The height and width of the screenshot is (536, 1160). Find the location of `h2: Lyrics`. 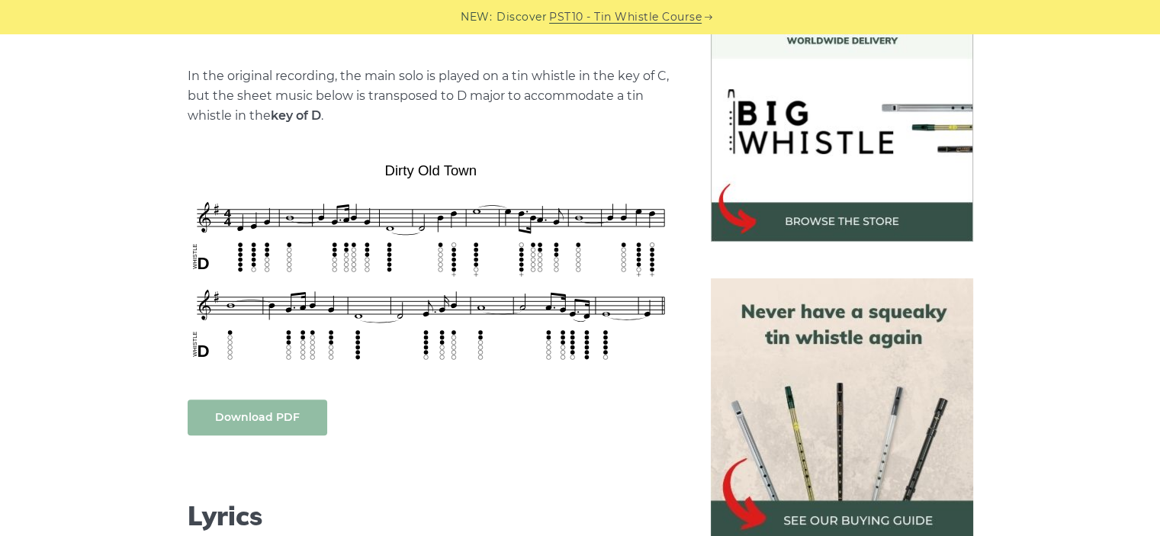

h2: Lyrics is located at coordinates (431, 516).